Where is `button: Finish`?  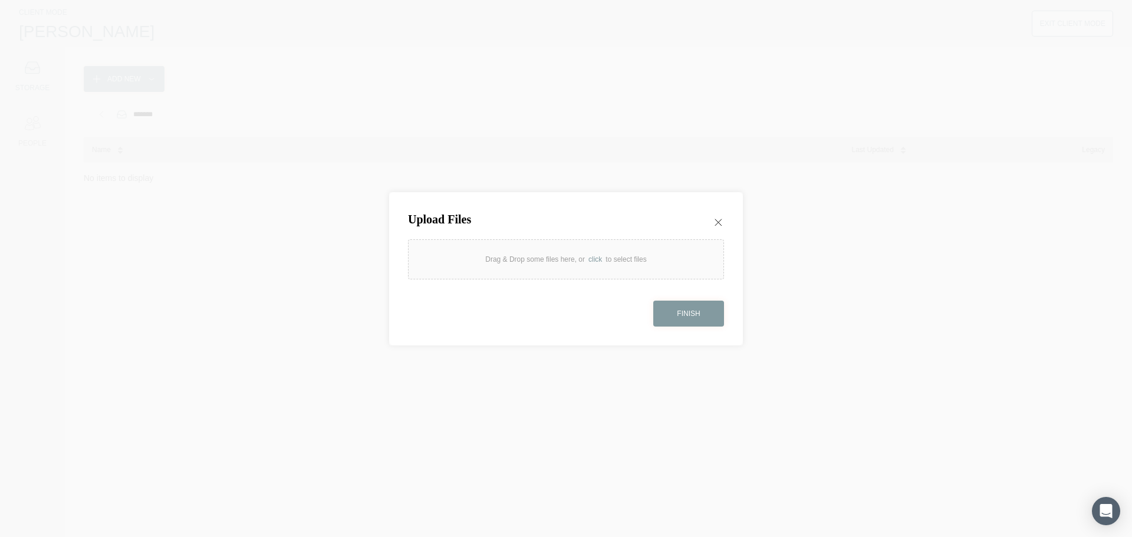
button: Finish is located at coordinates (689, 314).